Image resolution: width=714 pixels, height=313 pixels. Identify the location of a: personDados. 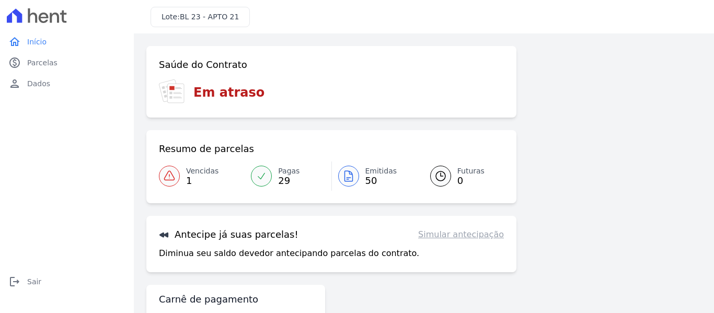
(67, 84).